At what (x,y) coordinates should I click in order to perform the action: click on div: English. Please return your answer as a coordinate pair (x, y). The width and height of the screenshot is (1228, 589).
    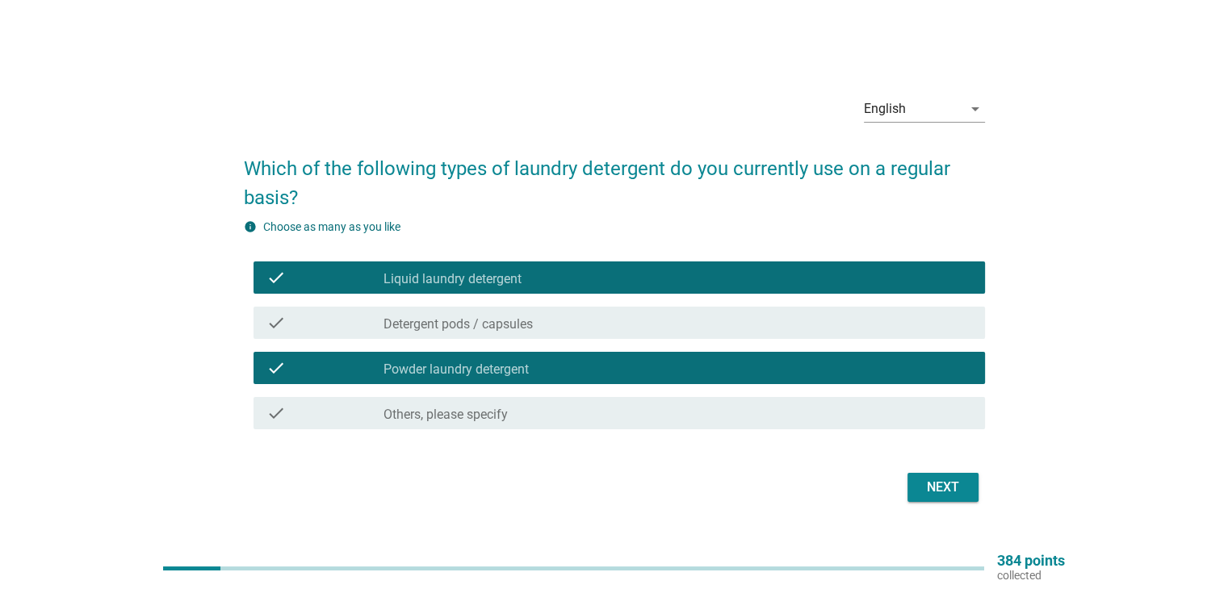
    Looking at the image, I should click on (885, 109).